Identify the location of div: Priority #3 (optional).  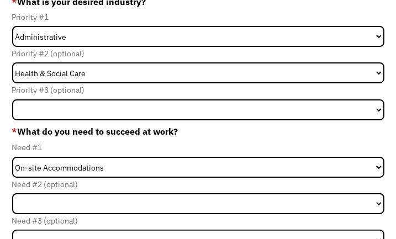
(198, 90).